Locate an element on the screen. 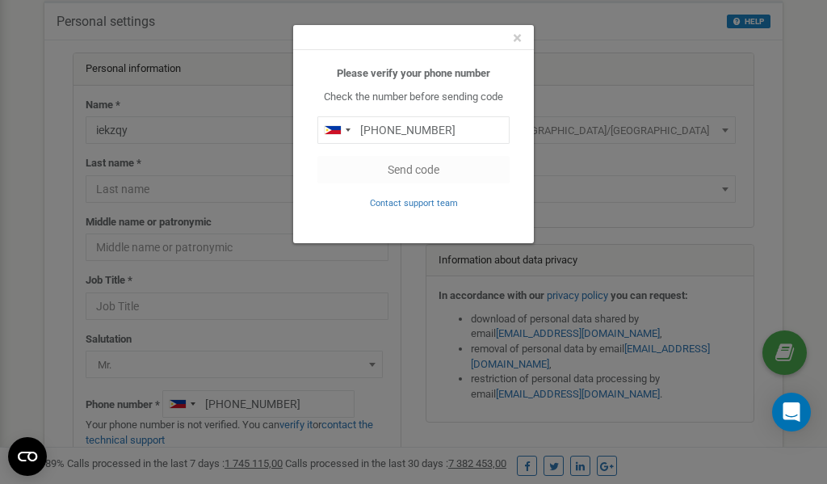  button: Send code is located at coordinates (413, 170).